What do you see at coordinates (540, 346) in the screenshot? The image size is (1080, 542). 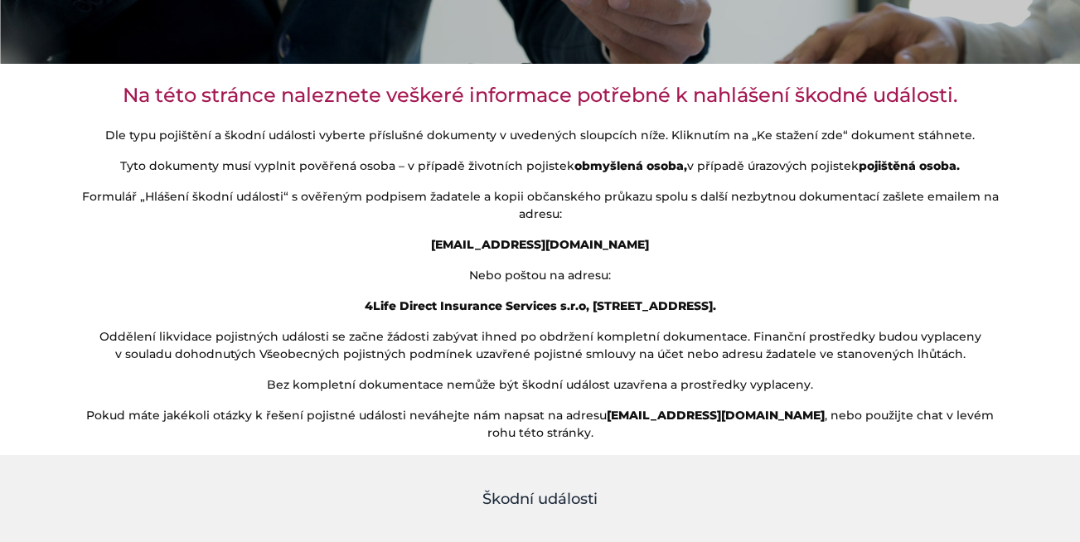 I see `p: Oddělení likvidace pojistných události se začne žádosti zabývat ihned po obdržení kompletní dokum...` at bounding box center [540, 346].